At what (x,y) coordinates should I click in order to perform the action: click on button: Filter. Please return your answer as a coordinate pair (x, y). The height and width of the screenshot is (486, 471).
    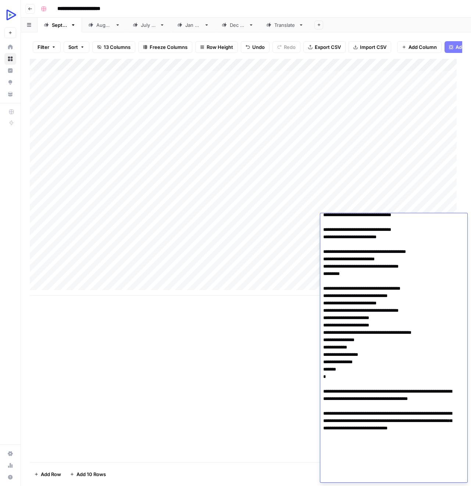
    Looking at the image, I should click on (47, 47).